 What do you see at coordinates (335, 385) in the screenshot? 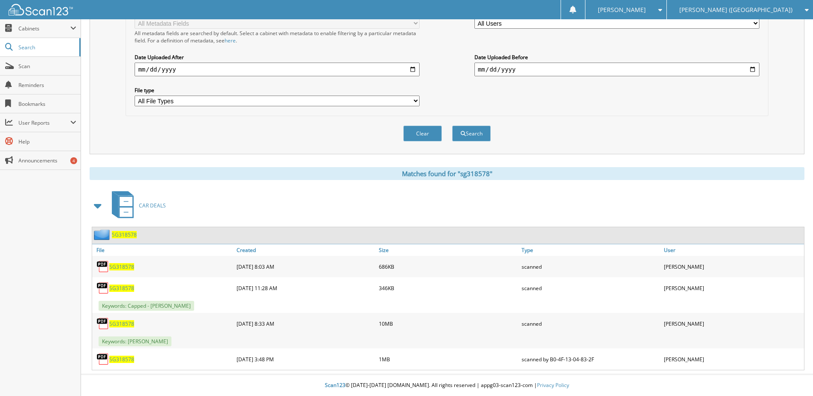
I see `span: Scan123` at bounding box center [335, 385].